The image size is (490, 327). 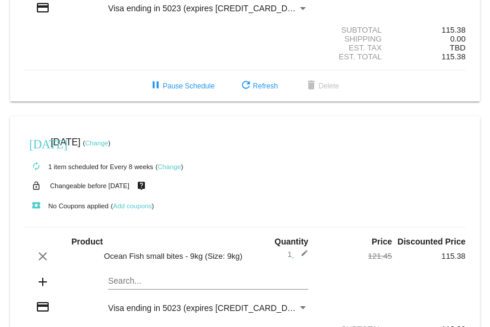 I want to click on mat-icon: add, so click(x=43, y=282).